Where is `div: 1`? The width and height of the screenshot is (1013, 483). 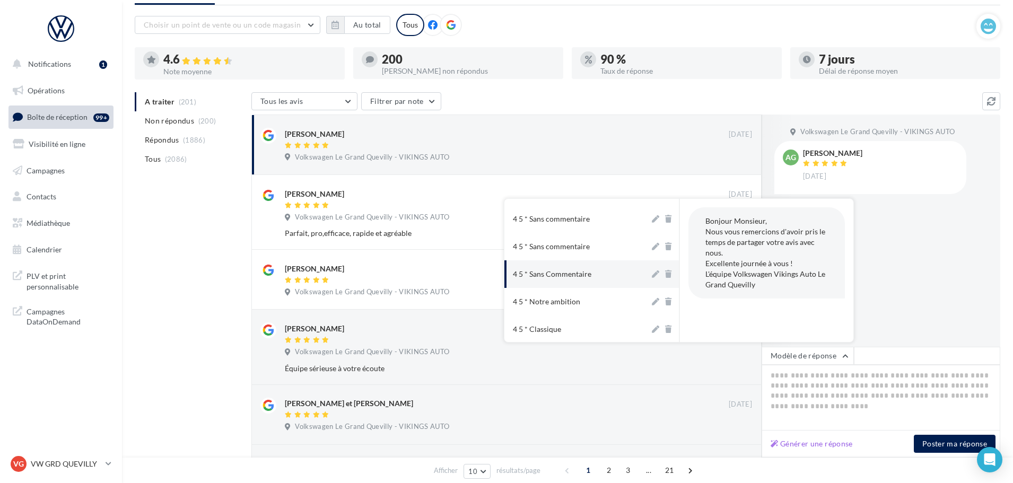
div: 1 is located at coordinates (103, 65).